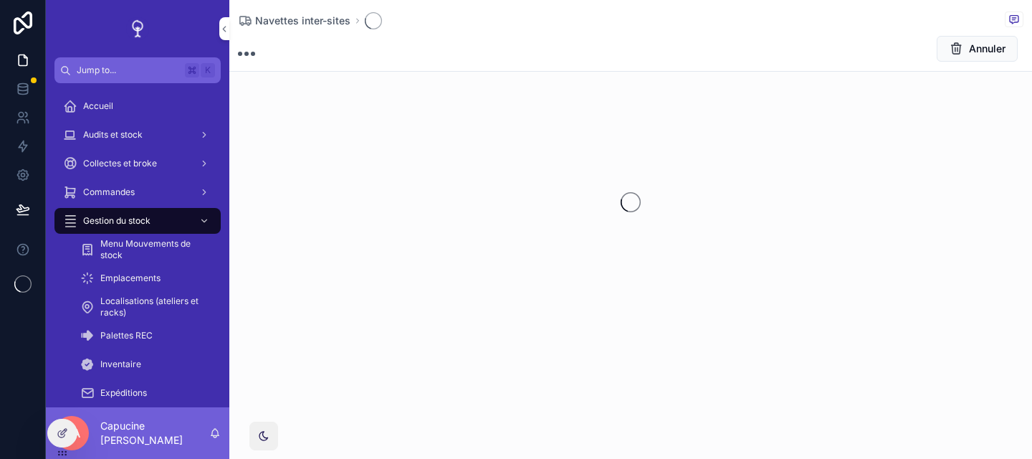 The image size is (1032, 459). I want to click on span: Expéditions, so click(123, 393).